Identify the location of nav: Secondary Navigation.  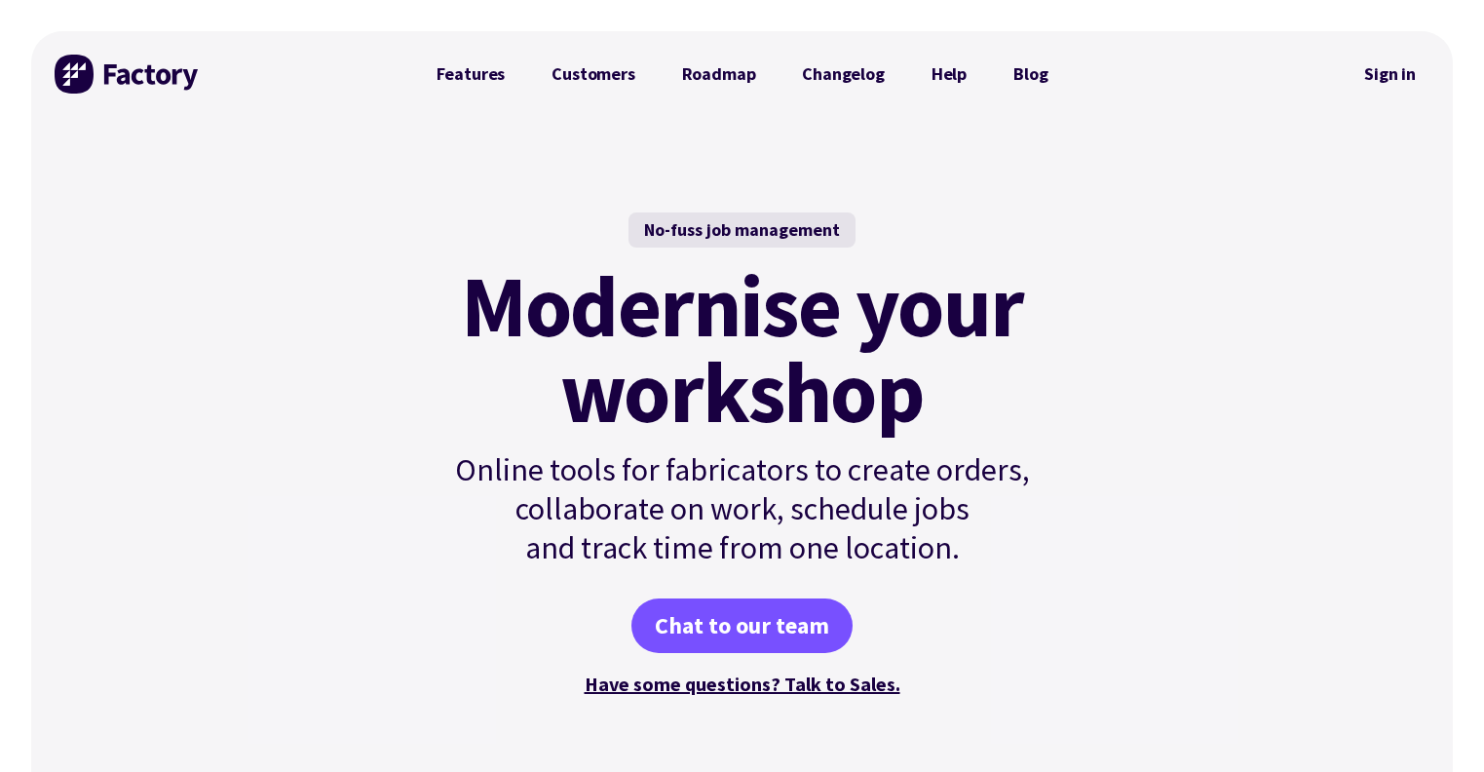
(1390, 74).